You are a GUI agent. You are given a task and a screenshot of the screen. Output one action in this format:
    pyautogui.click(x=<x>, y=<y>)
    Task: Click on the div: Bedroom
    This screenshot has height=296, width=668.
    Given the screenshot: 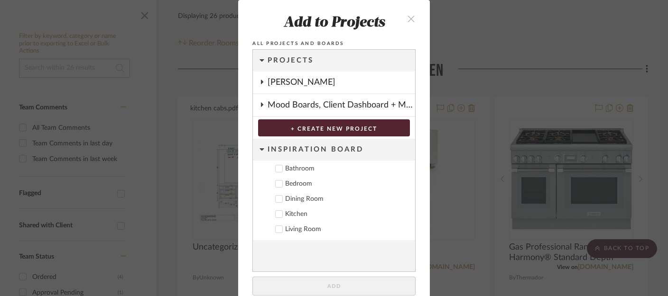 What is the action you would take?
    pyautogui.click(x=346, y=184)
    